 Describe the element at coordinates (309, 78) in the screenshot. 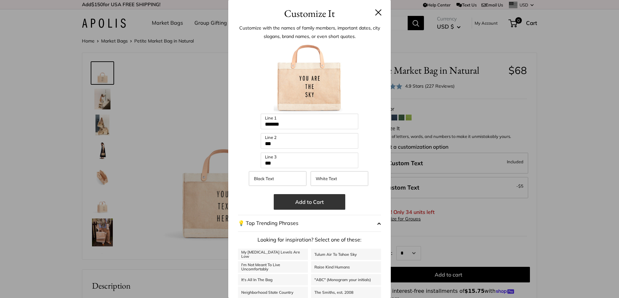

I see `img: customizer-prod` at that location.